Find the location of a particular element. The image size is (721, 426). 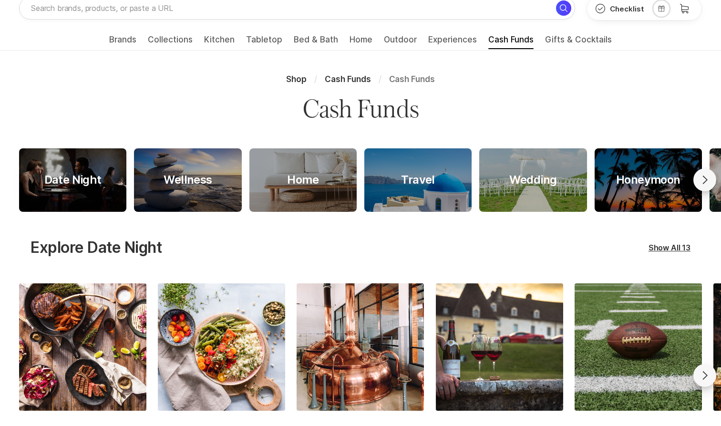

span: Home is located at coordinates (361, 42).